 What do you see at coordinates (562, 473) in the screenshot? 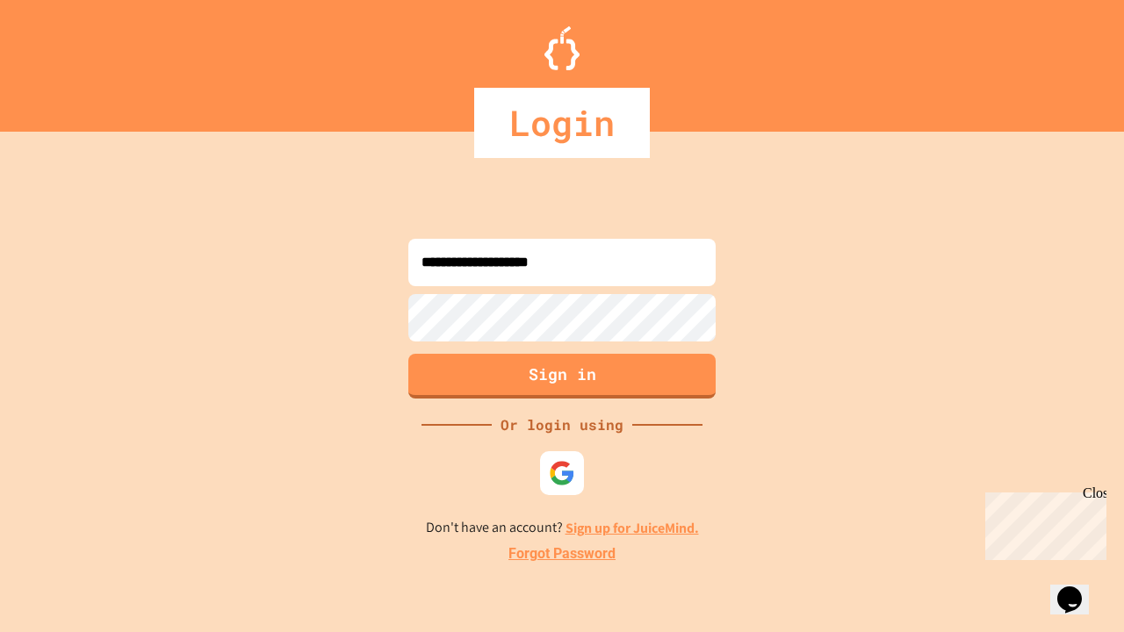
I see `img: google-icon.svg` at bounding box center [562, 473].